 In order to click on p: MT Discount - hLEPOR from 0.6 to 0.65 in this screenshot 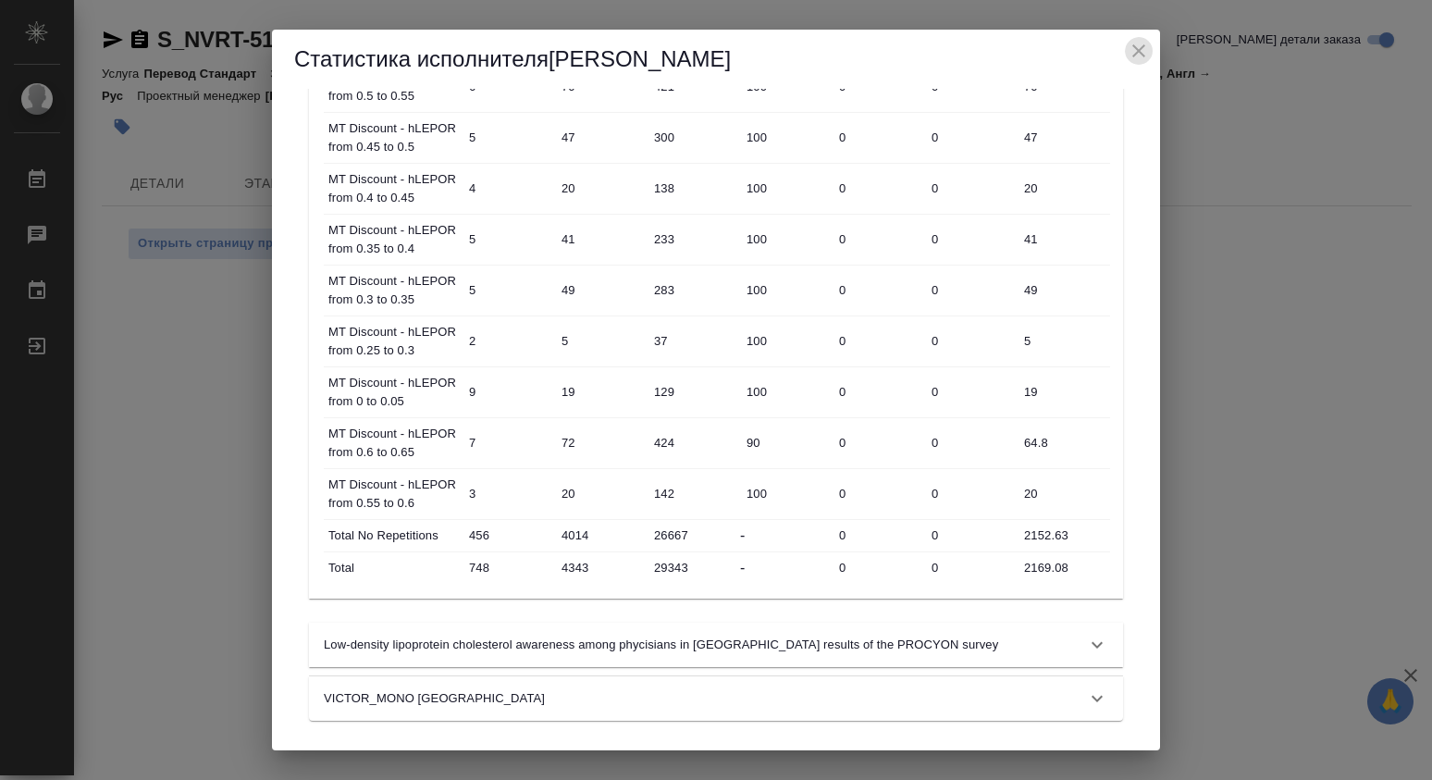, I will do `click(393, 443)`.